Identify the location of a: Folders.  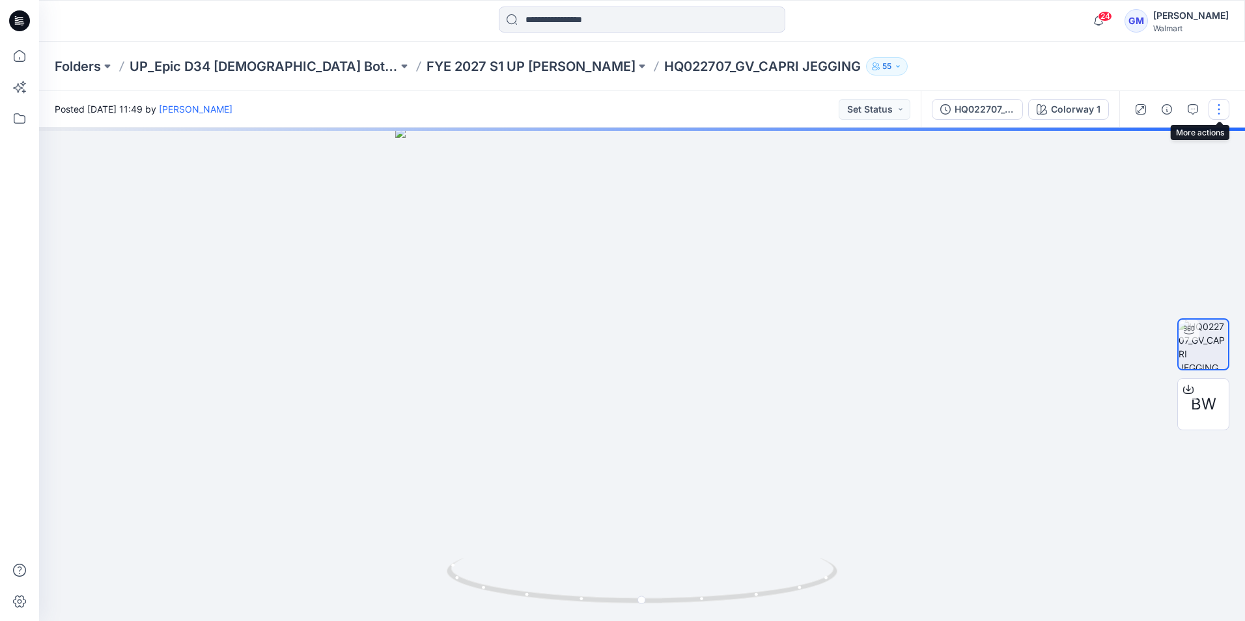
(77, 66).